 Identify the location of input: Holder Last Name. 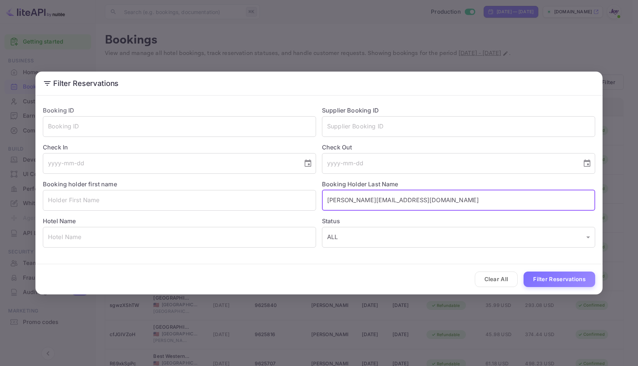
(459, 201).